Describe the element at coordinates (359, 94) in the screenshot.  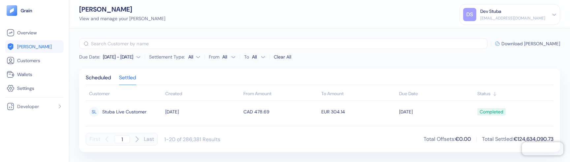
I see `th: To Amount` at that location.